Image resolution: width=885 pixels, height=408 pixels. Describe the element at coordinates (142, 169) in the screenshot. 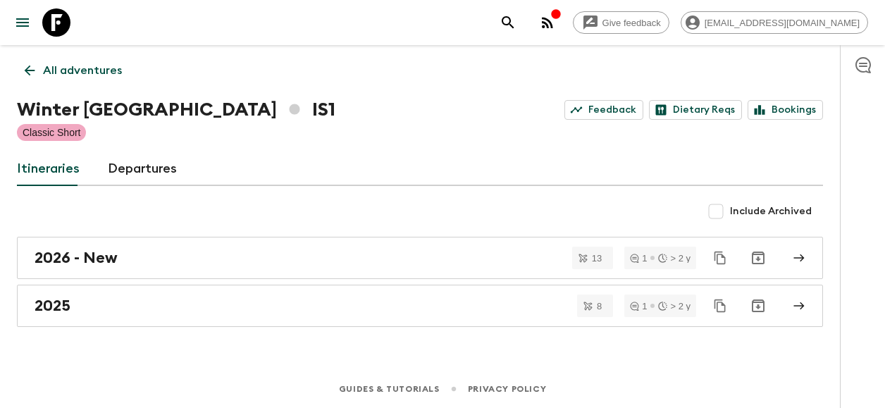

I see `a: Departures` at that location.